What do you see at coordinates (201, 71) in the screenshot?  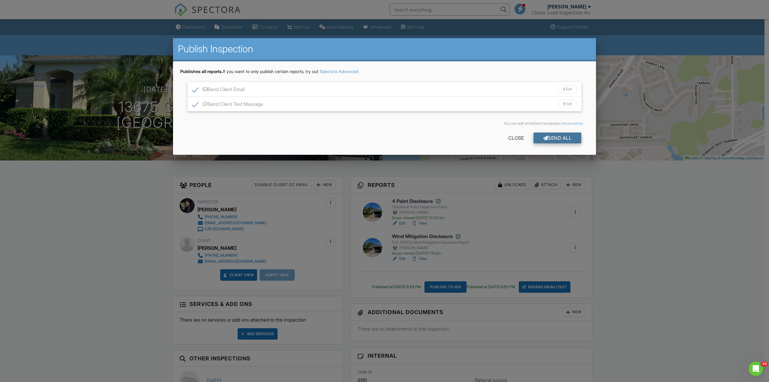 I see `strong: Publishes all reports.` at bounding box center [201, 71].